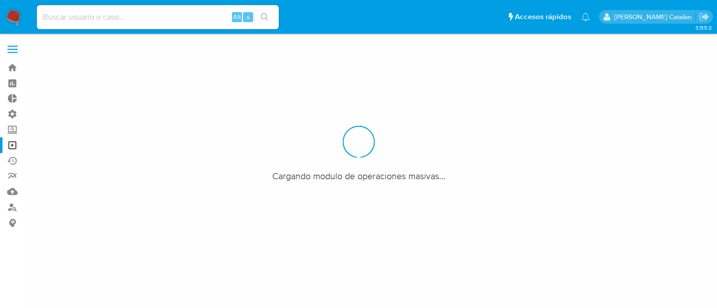 The image size is (717, 308). I want to click on span: Alt, so click(237, 17).